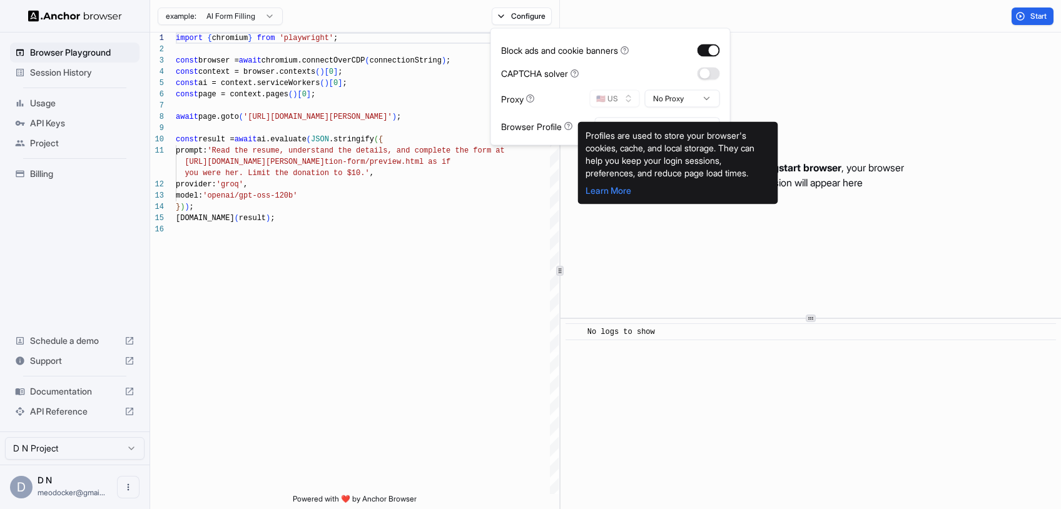 This screenshot has width=1061, height=509. Describe the element at coordinates (1032, 16) in the screenshot. I see `button: Start` at that location.